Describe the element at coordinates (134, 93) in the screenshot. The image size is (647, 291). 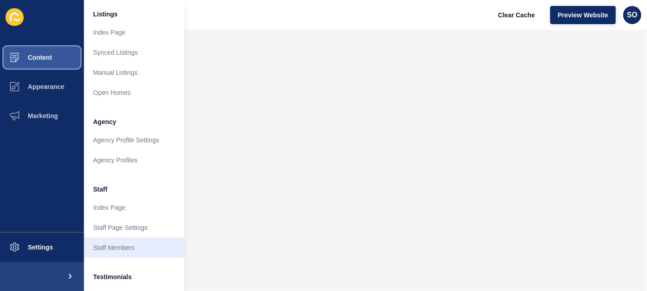
I see `a: Open Homes` at that location.